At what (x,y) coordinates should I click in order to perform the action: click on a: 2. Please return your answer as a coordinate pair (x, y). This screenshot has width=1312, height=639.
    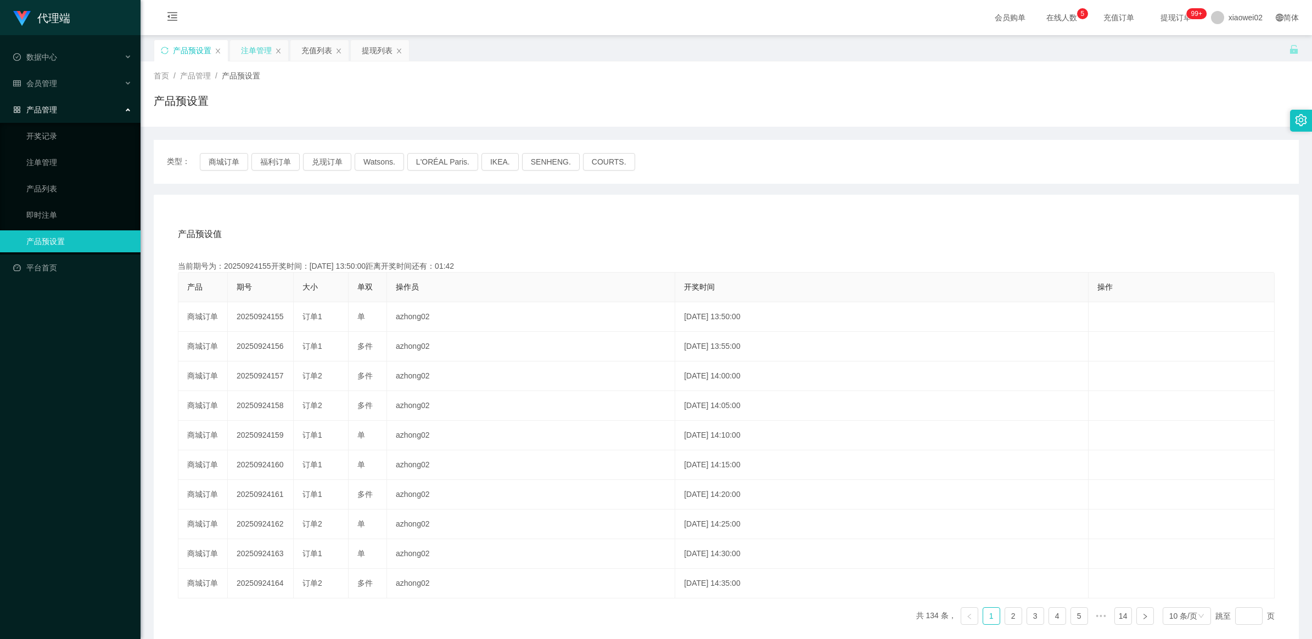
    Looking at the image, I should click on (1013, 616).